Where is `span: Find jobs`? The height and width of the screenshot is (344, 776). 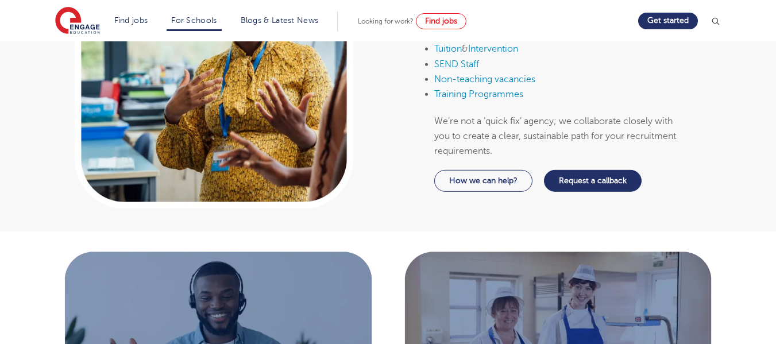
span: Find jobs is located at coordinates (441, 21).